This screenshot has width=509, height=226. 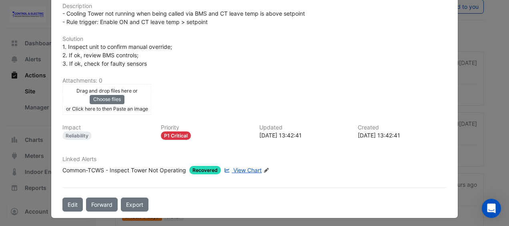 What do you see at coordinates (304, 127) in the screenshot?
I see `h6: Updated` at bounding box center [304, 127].